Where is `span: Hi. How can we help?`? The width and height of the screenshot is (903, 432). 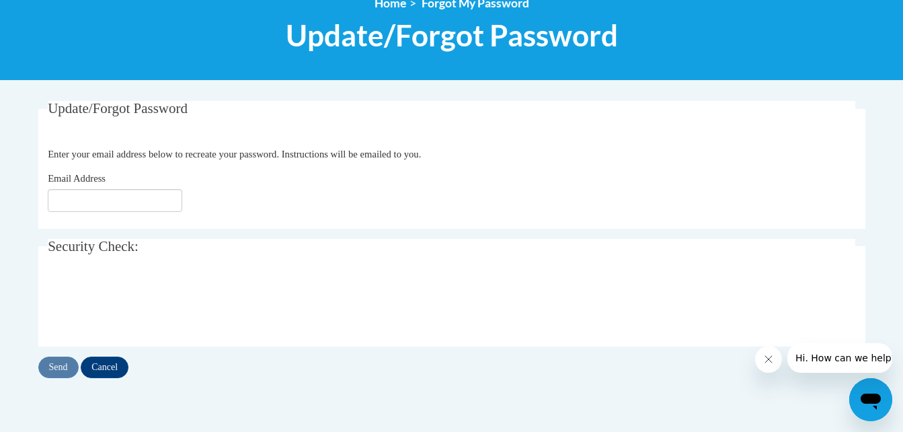 span: Hi. How can we help? is located at coordinates (58, 15).